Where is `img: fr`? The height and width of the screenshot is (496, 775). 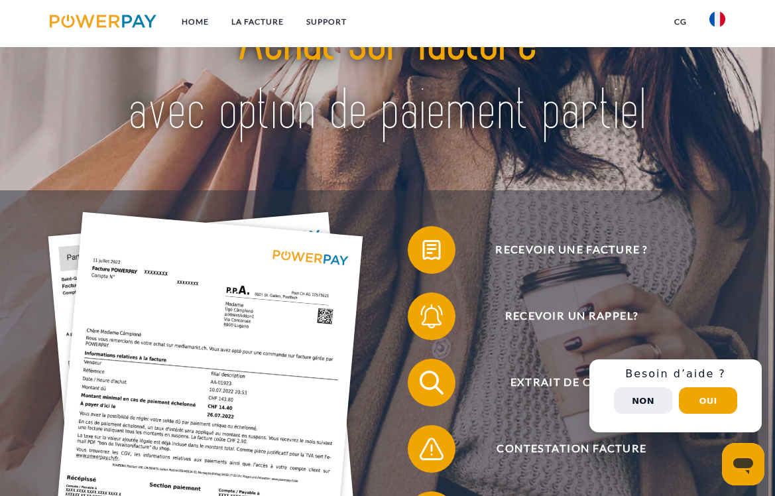 img: fr is located at coordinates (717, 19).